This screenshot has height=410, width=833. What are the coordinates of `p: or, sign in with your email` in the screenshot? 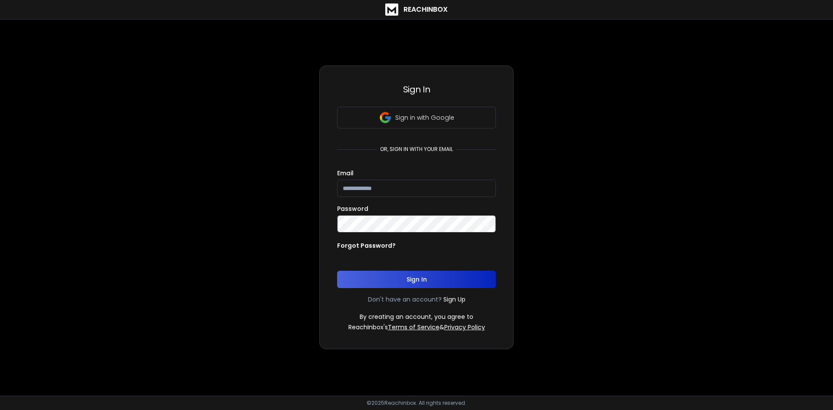 It's located at (417, 149).